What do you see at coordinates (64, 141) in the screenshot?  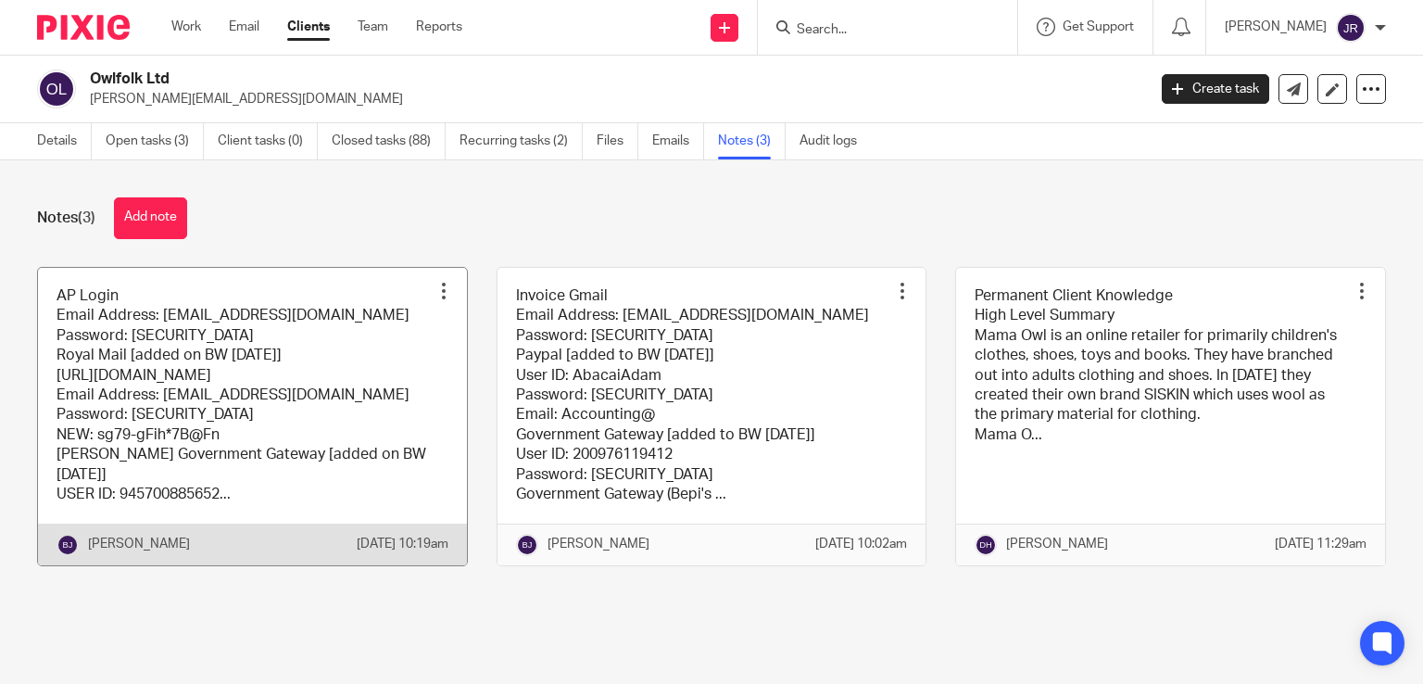 I see `a: Details` at bounding box center [64, 141].